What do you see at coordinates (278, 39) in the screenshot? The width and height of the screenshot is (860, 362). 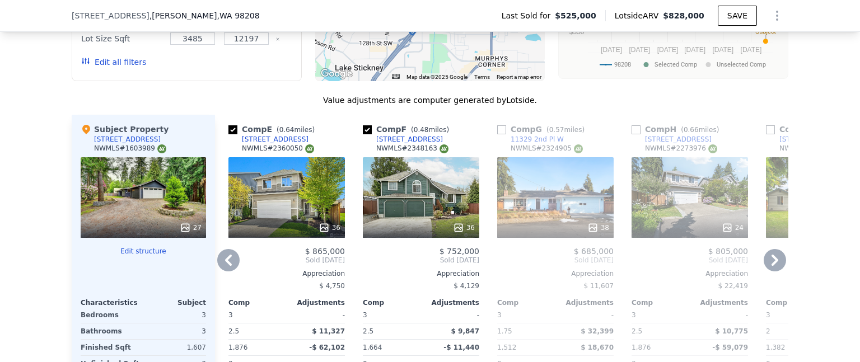 I see `button: Clear` at bounding box center [278, 39].